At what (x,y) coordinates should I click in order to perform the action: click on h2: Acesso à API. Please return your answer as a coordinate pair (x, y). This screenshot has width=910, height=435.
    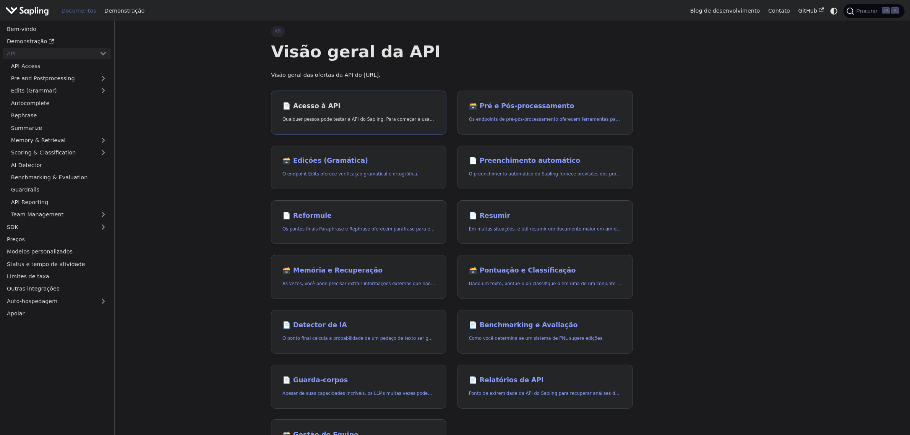
    Looking at the image, I should click on (359, 106).